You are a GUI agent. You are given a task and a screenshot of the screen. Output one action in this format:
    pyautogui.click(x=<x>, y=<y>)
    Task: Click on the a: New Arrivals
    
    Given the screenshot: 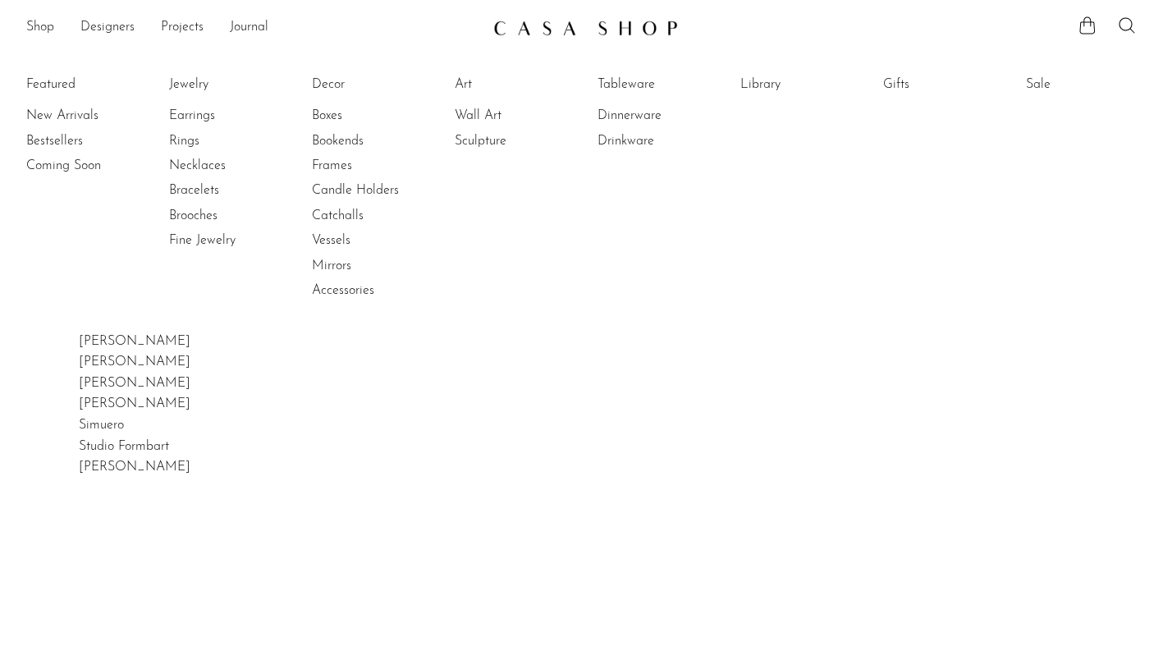 What is the action you would take?
    pyautogui.click(x=88, y=116)
    